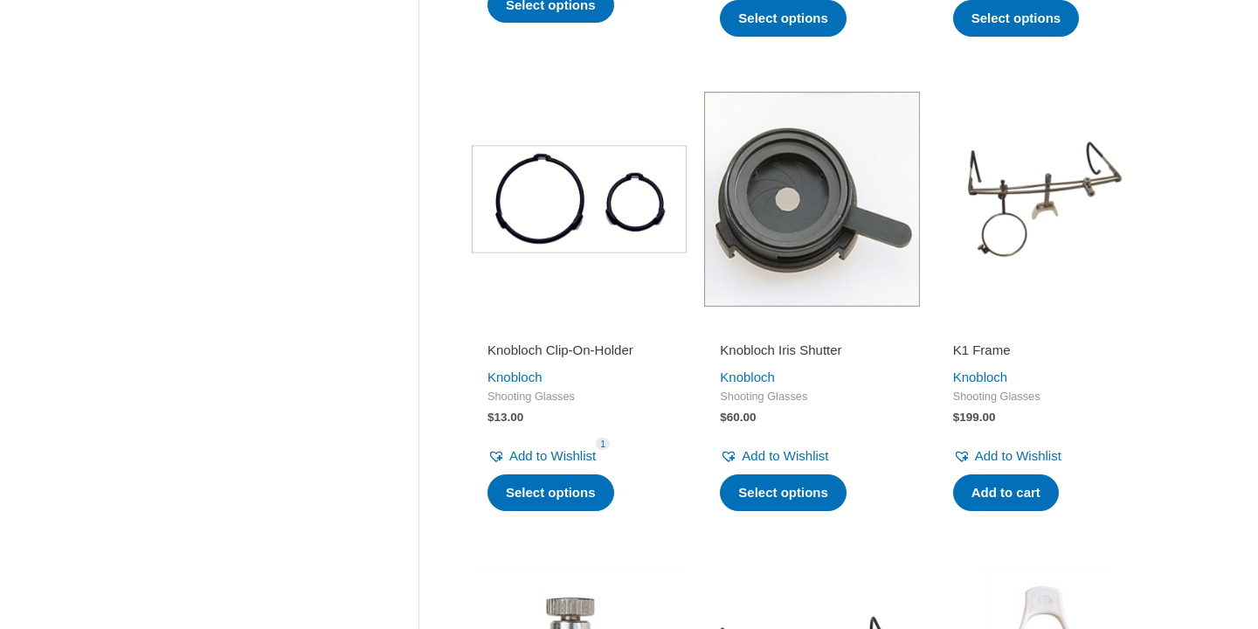 The width and height of the screenshot is (1258, 629). What do you see at coordinates (579, 350) in the screenshot?
I see `h2: Knobloch Clip-On-Holder` at bounding box center [579, 350].